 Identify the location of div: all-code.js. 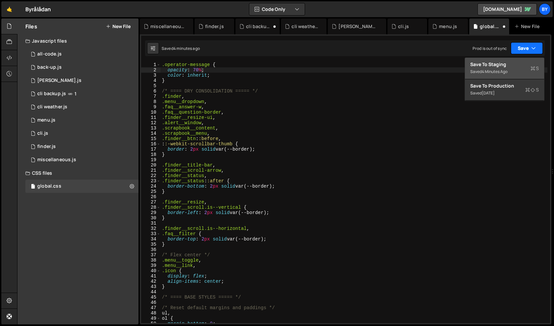
(50, 54).